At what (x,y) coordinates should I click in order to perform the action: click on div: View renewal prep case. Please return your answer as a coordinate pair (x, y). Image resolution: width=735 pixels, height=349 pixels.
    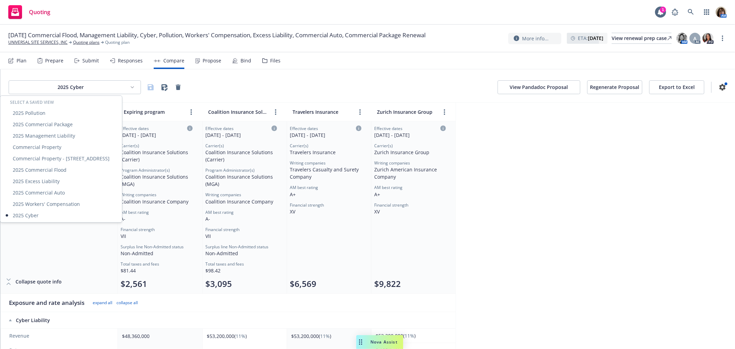
    Looking at the image, I should click on (642, 38).